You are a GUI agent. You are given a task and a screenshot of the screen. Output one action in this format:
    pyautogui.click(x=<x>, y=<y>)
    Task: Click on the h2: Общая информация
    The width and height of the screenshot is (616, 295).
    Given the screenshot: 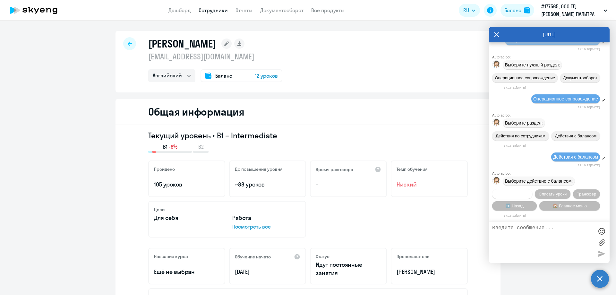 What is the action you would take?
    pyautogui.click(x=196, y=112)
    